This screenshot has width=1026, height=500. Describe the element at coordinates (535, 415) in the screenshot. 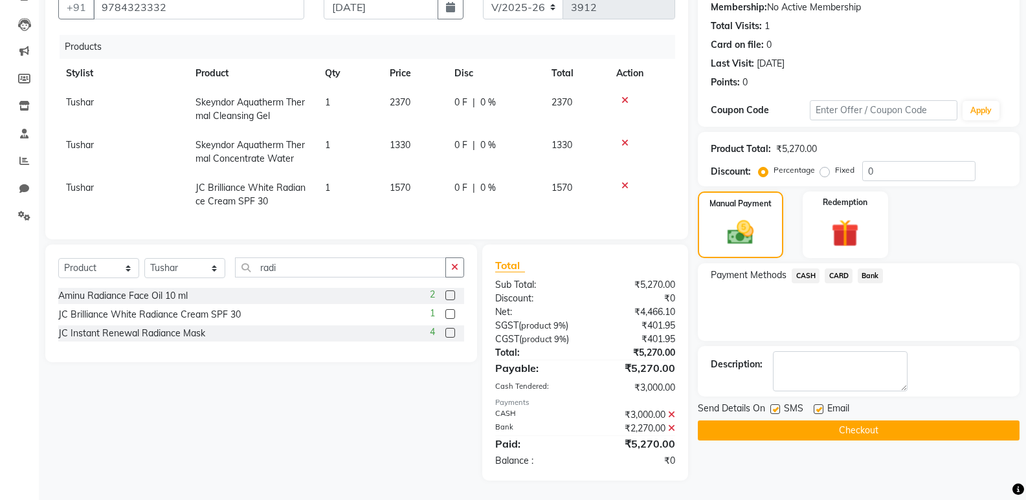

I see `div: CASH` at that location.